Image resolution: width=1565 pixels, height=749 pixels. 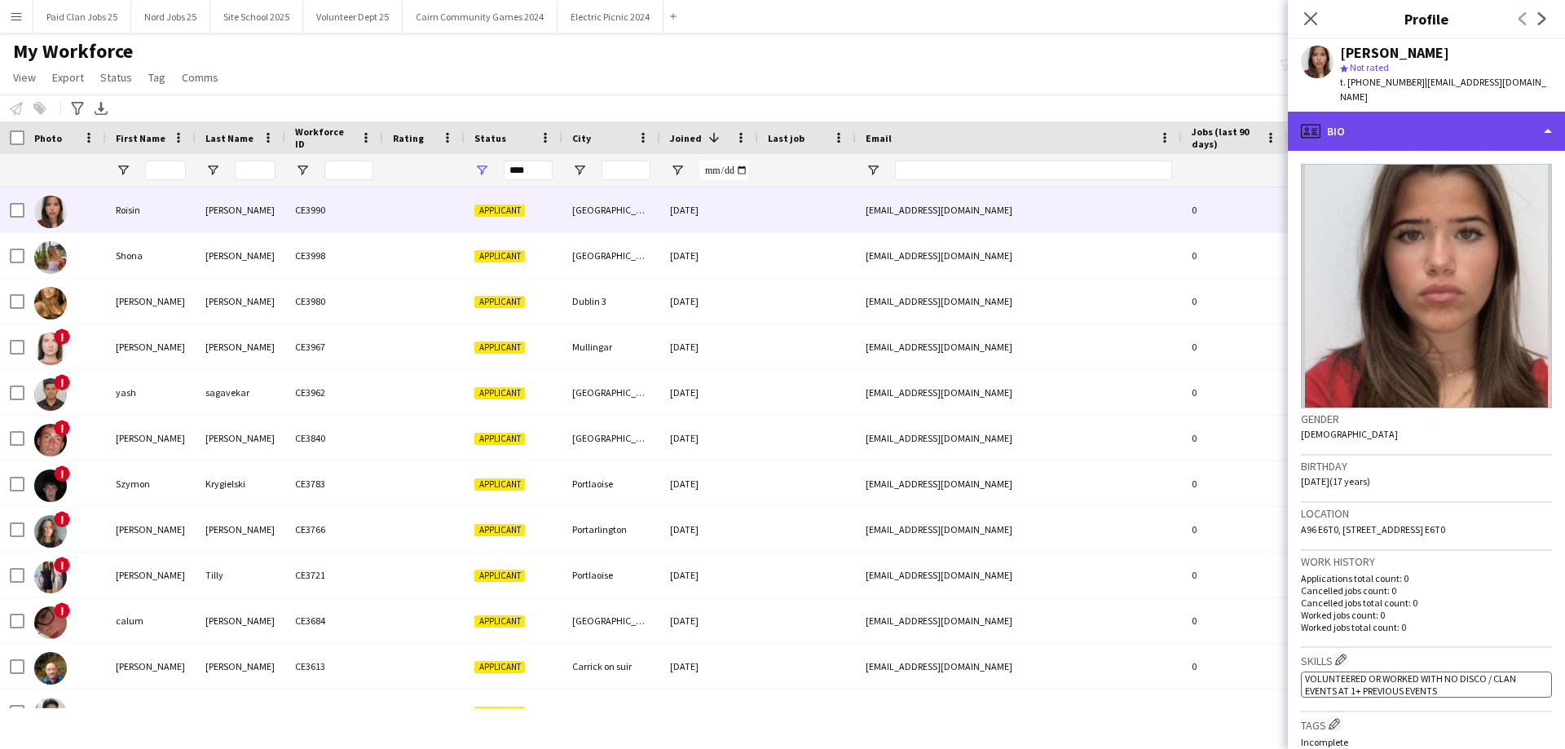 I want to click on div: Szymon, so click(x=151, y=483).